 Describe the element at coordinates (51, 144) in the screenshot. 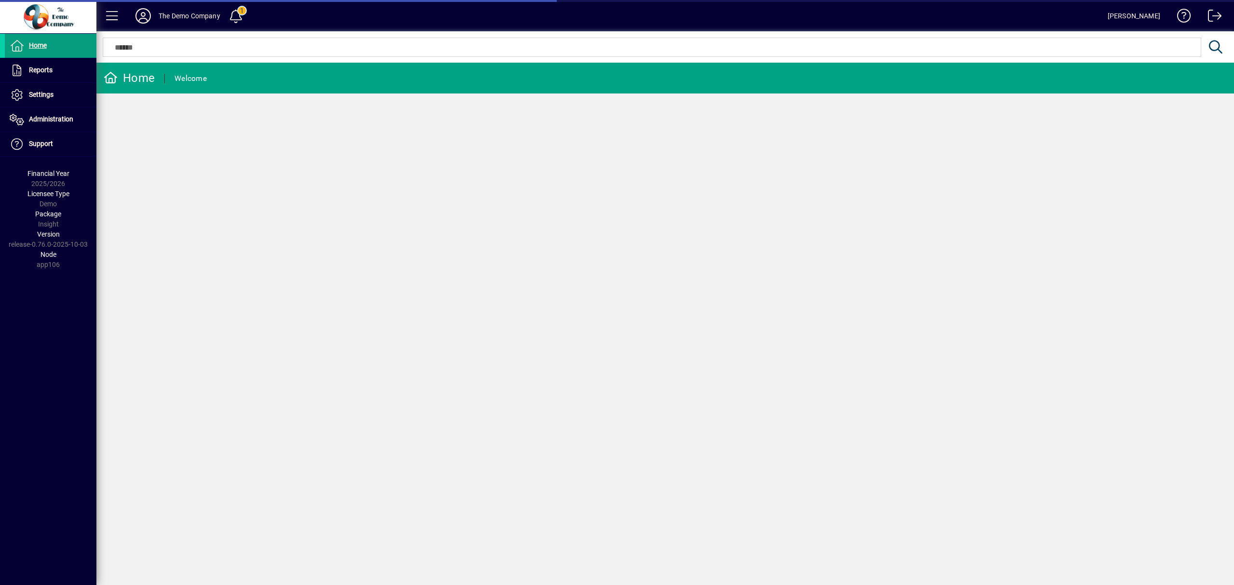

I see `a: Support` at that location.